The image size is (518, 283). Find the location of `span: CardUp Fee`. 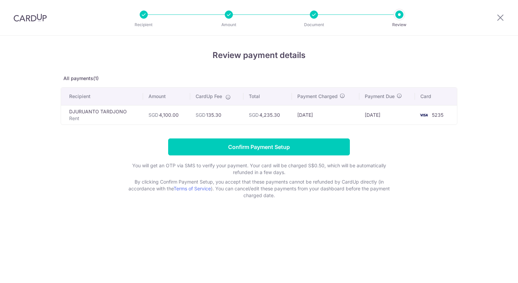

span: CardUp Fee is located at coordinates (209, 96).